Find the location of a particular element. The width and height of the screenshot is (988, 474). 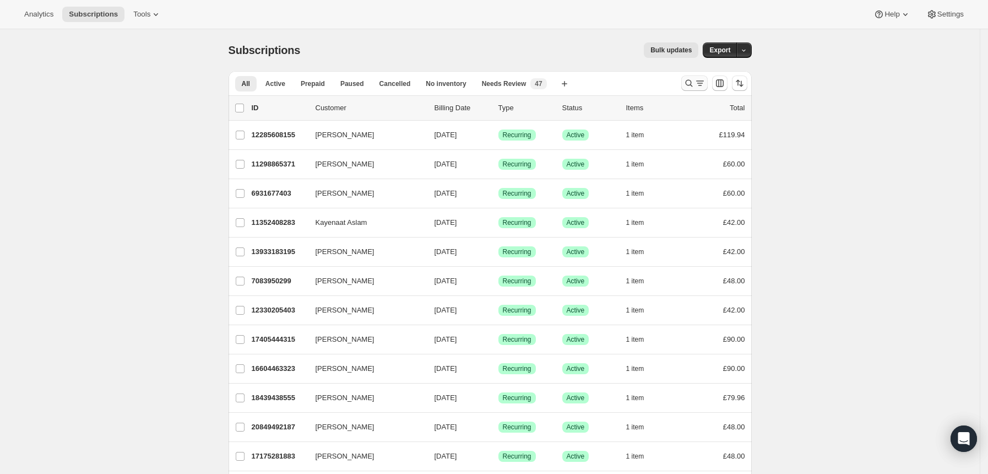

span: Paused is located at coordinates (352, 84).